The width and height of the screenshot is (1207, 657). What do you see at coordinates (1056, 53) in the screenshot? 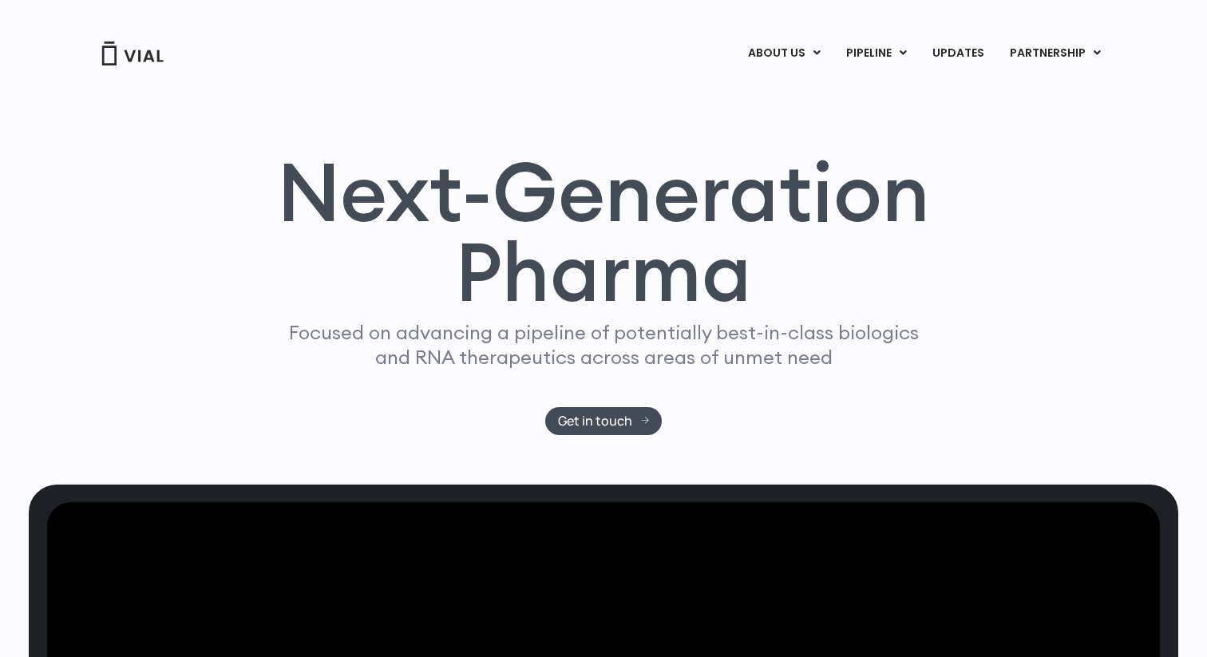
I see `a: PARTNERSHIPMenu Toggle` at bounding box center [1056, 53].